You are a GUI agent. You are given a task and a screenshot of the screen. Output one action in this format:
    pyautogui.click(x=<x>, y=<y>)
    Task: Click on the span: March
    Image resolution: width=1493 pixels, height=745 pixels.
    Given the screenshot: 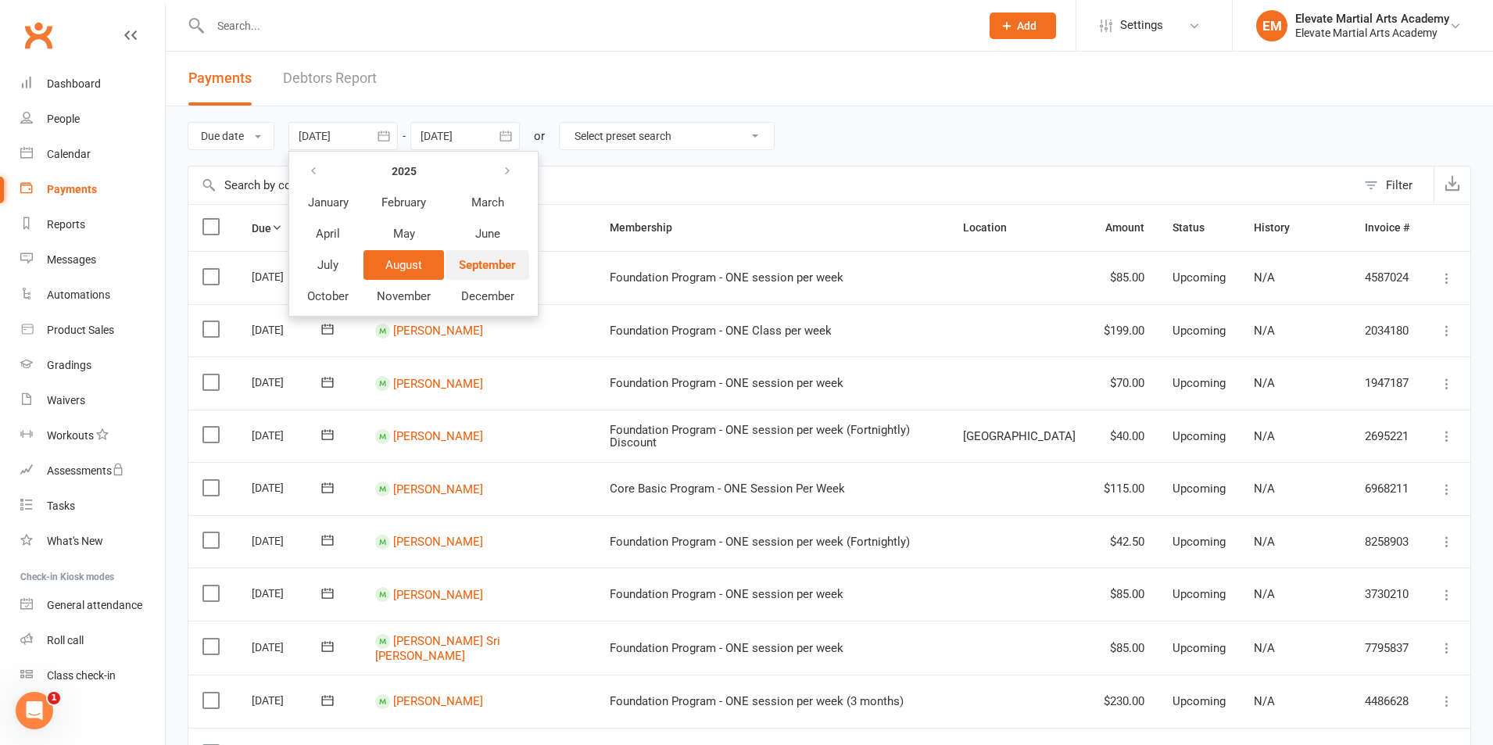 What is the action you would take?
    pyautogui.click(x=488, y=202)
    